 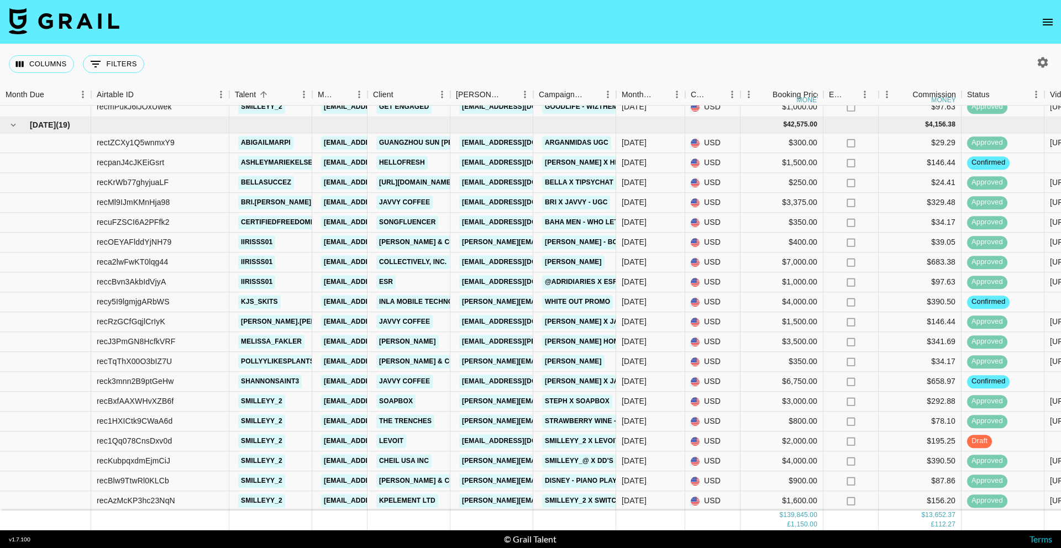 What do you see at coordinates (136, 342) in the screenshot?
I see `div: recJ3PmGN8HcfkVRF` at bounding box center [136, 342].